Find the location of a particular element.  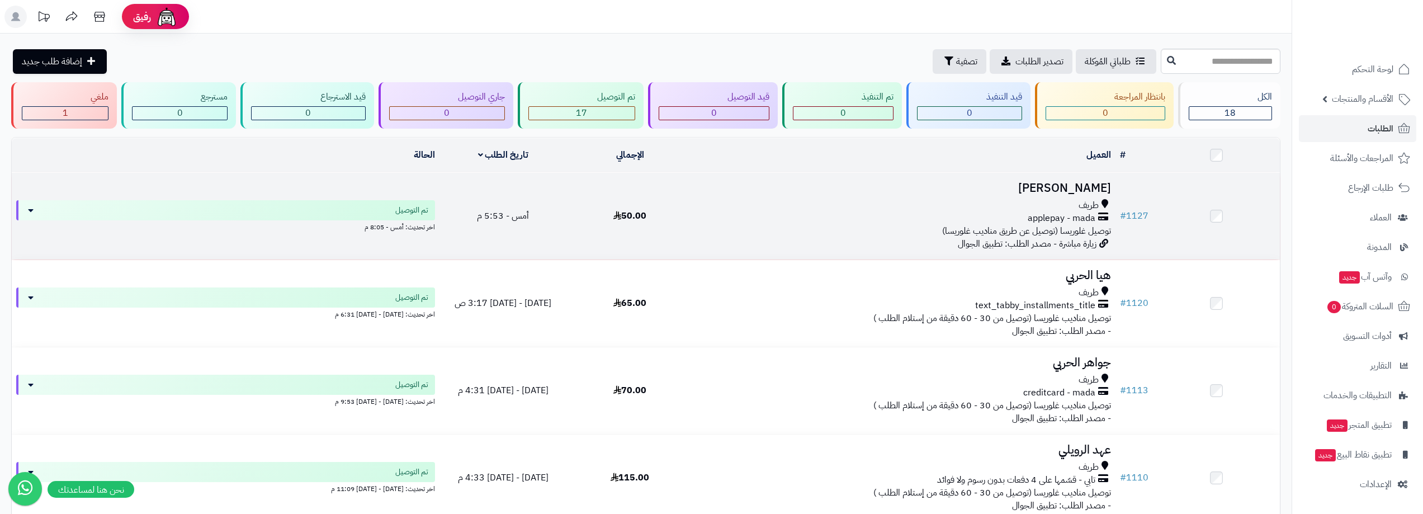

a: الإجمالي is located at coordinates (630, 155).